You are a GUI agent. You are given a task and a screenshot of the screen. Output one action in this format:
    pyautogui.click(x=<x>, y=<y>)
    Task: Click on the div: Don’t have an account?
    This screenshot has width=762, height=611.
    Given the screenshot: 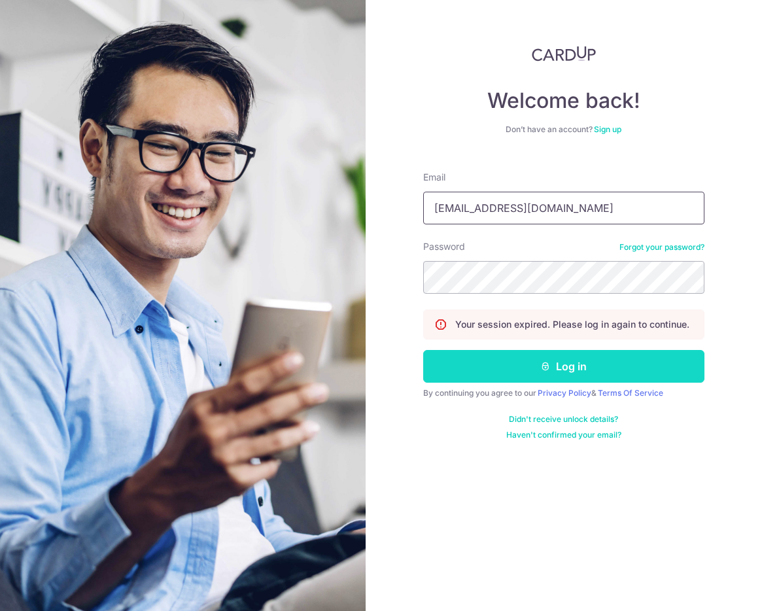 What is the action you would take?
    pyautogui.click(x=564, y=130)
    